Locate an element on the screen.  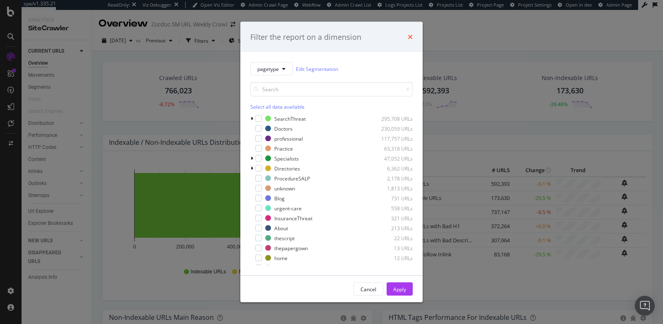
div: Specialists is located at coordinates (286, 158).